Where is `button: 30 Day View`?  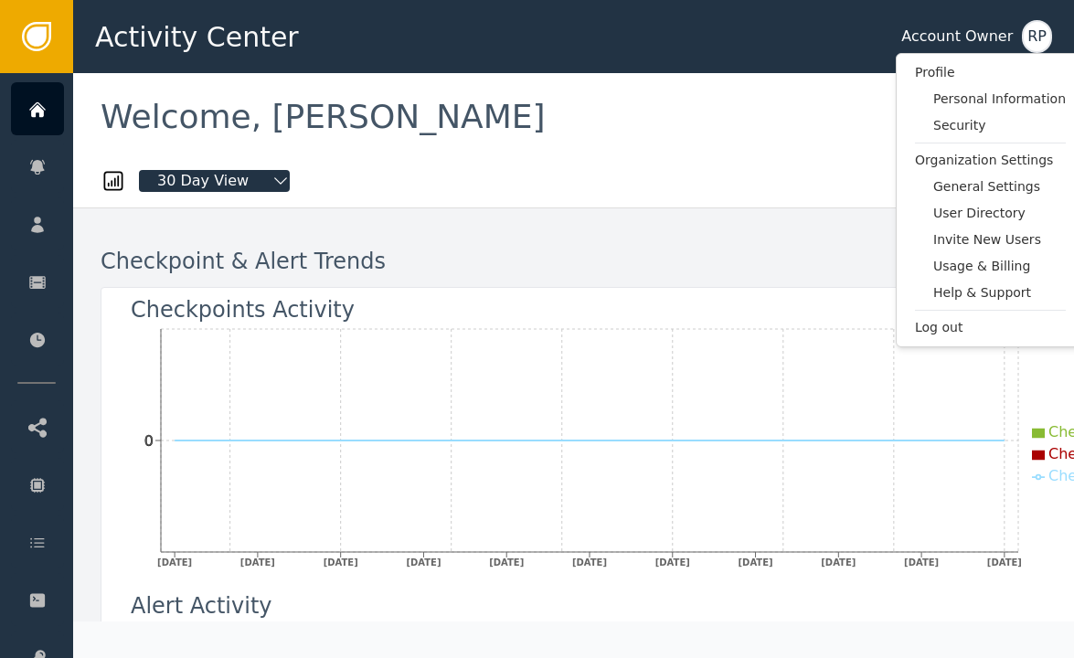
button: 30 Day View is located at coordinates (214, 181).